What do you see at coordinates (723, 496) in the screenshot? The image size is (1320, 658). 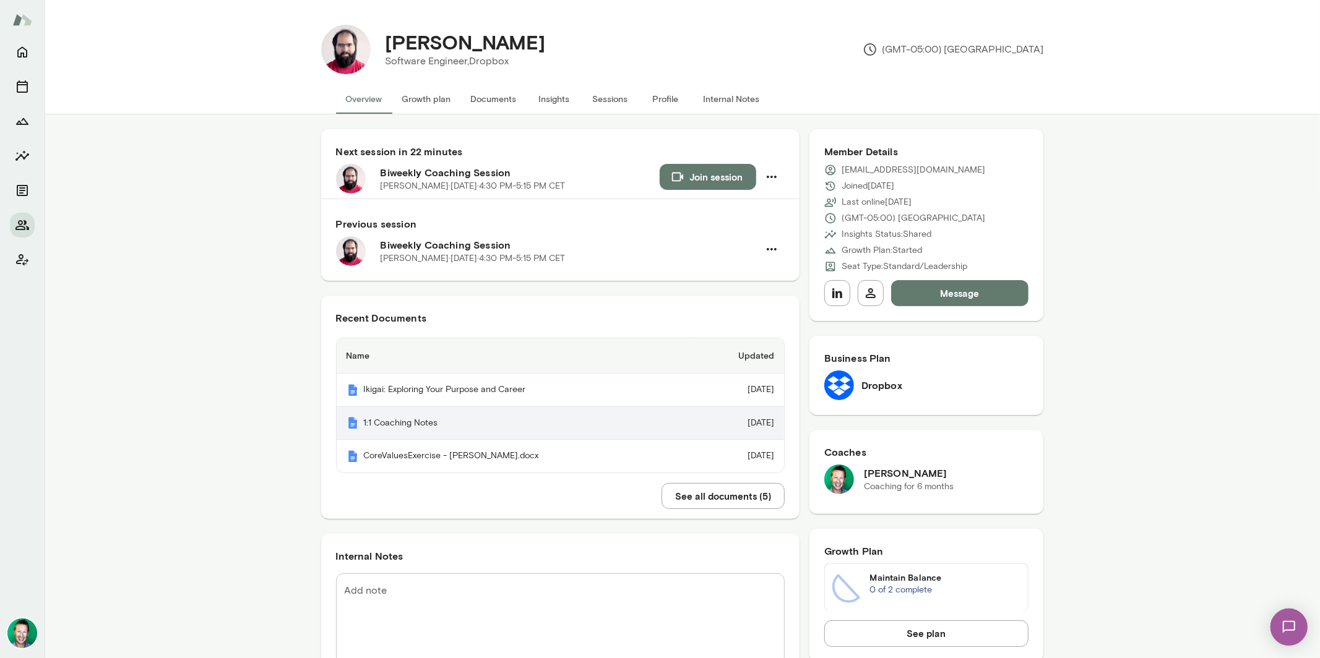 I see `button: See all documents (5)` at bounding box center [723, 496].